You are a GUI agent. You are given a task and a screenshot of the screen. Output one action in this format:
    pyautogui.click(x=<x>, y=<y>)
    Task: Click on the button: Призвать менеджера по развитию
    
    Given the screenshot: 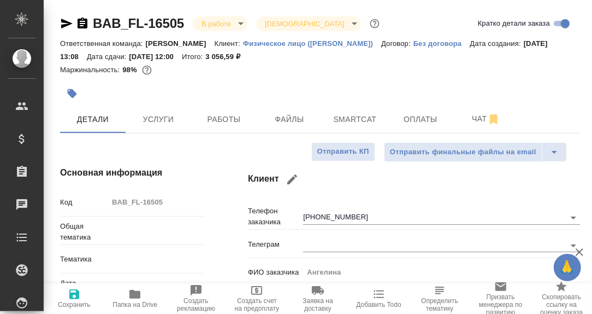 What is the action you would take?
    pyautogui.click(x=501, y=298)
    